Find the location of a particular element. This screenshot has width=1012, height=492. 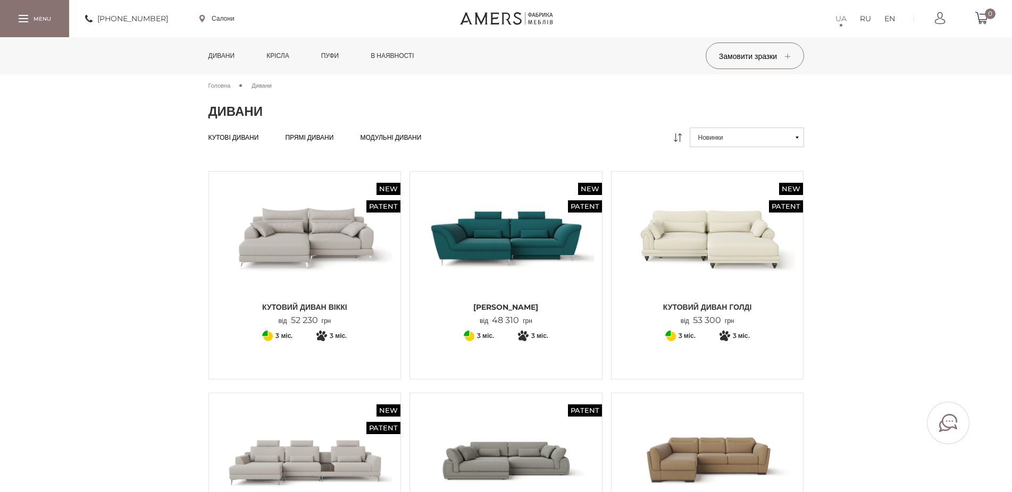

a: EN is located at coordinates (890, 19).